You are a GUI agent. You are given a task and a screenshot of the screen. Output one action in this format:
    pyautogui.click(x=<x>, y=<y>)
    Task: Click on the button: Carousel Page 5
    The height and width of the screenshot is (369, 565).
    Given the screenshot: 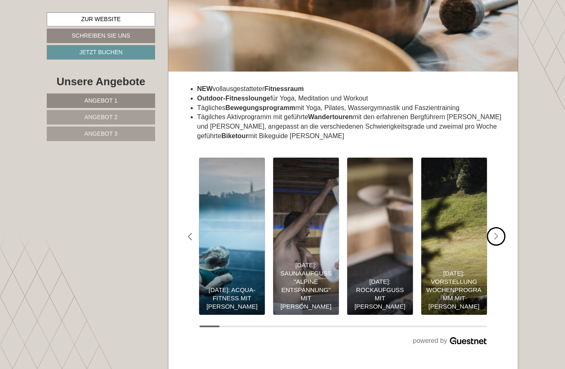 What is the action you would take?
    pyautogui.click(x=292, y=326)
    